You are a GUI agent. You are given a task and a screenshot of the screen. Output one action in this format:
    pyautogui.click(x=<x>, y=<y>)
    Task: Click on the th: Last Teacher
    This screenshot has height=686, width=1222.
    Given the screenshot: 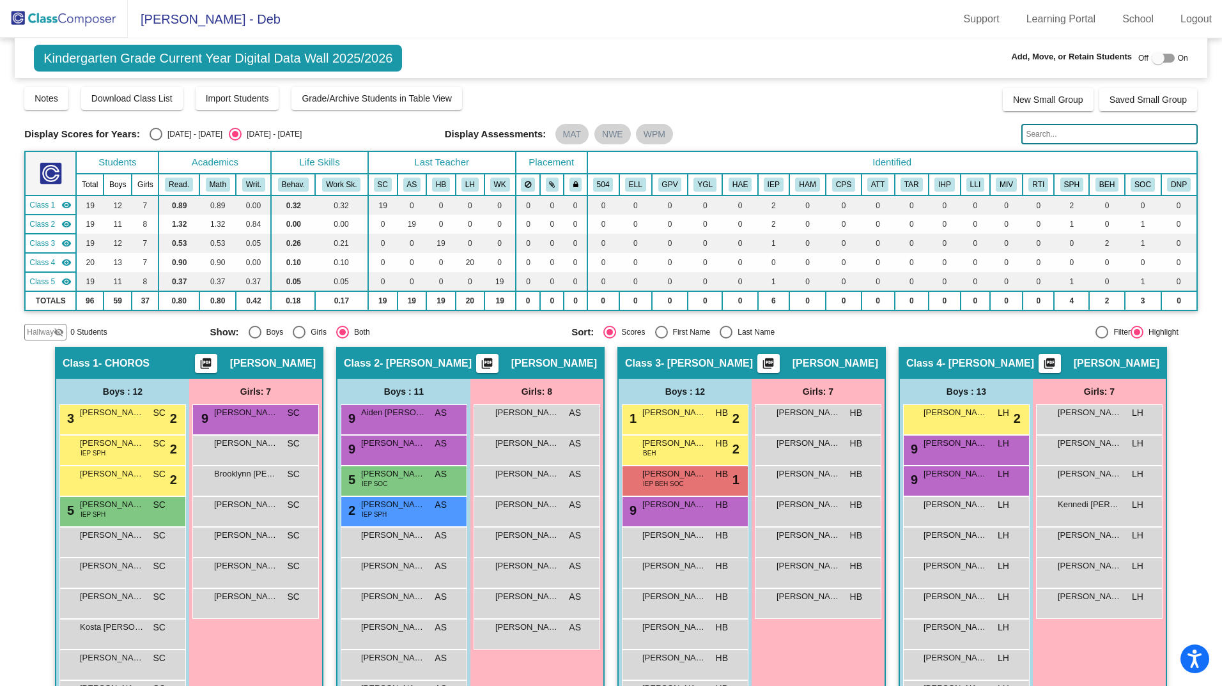 What is the action you would take?
    pyautogui.click(x=442, y=162)
    